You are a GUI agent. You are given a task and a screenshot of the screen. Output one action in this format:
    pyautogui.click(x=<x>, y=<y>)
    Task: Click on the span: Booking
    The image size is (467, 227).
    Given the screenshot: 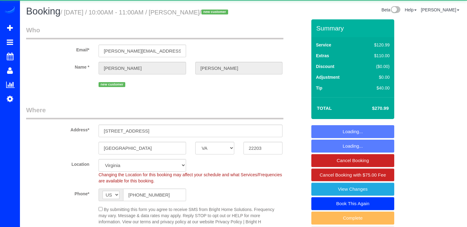 What is the action you would take?
    pyautogui.click(x=43, y=11)
    